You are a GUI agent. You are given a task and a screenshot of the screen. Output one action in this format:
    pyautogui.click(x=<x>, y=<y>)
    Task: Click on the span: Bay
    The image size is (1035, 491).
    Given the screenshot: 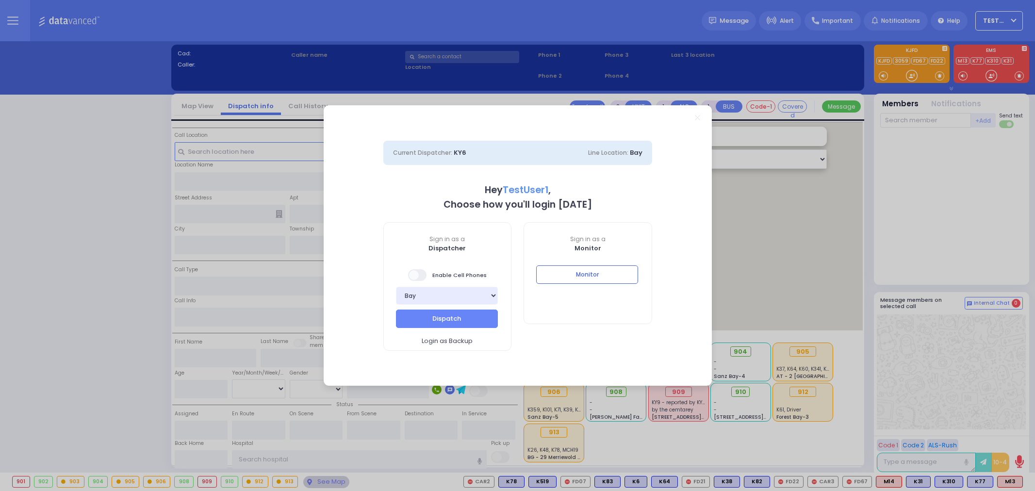 What is the action you would take?
    pyautogui.click(x=636, y=152)
    